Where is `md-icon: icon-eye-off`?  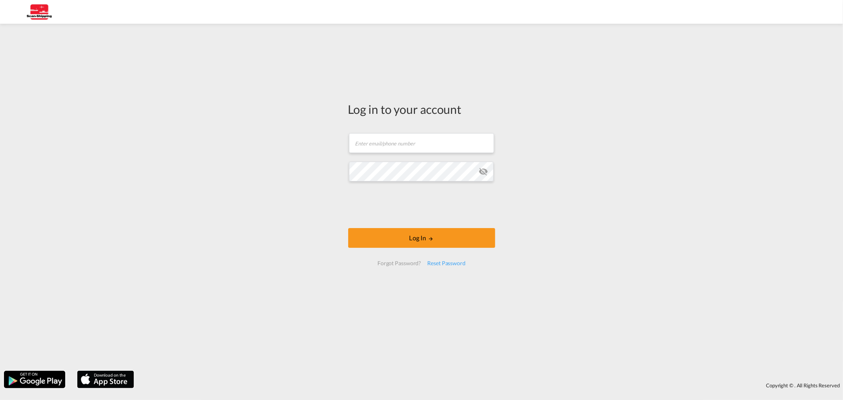 md-icon: icon-eye-off is located at coordinates (484, 172).